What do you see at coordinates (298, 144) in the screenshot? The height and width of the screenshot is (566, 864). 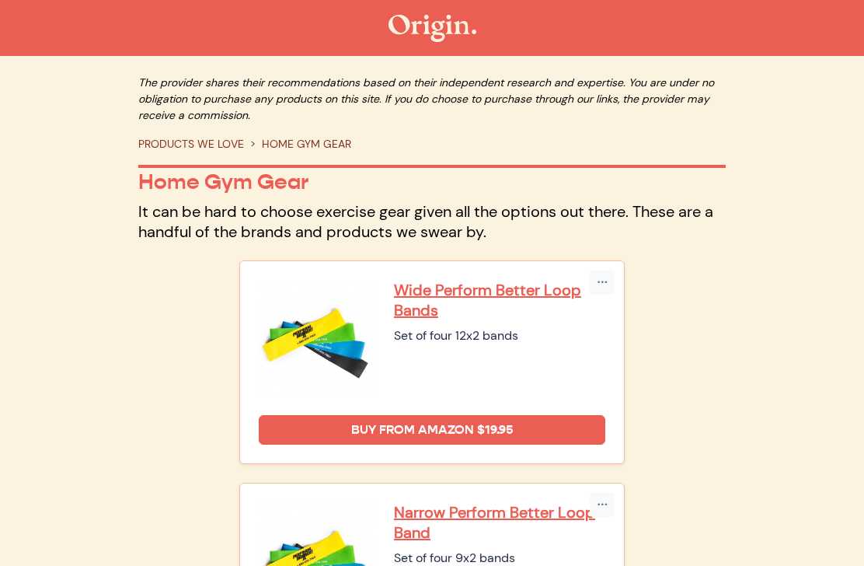 I see `li: HOME GYM GEAR` at bounding box center [298, 144].